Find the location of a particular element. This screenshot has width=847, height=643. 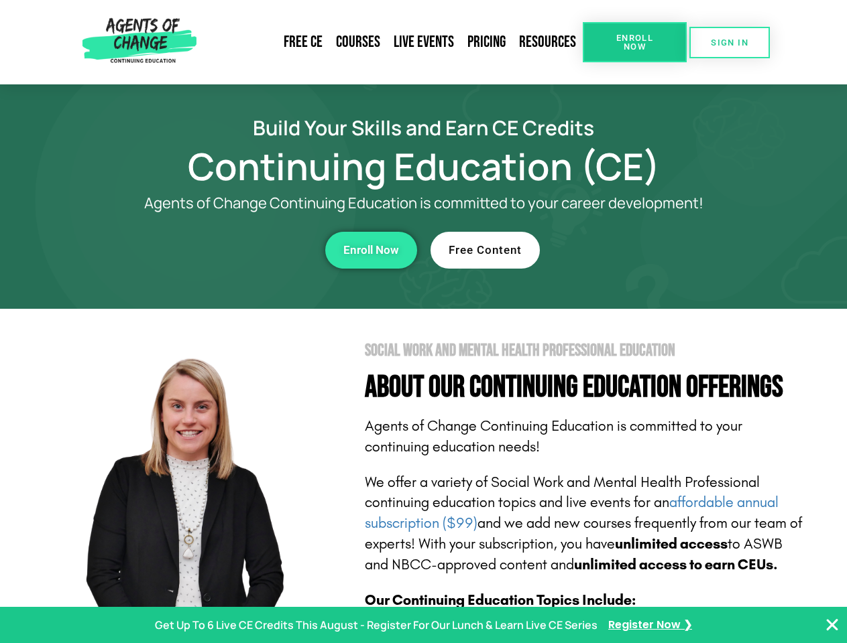

span: Register Now ❯ is located at coordinates (650, 625).